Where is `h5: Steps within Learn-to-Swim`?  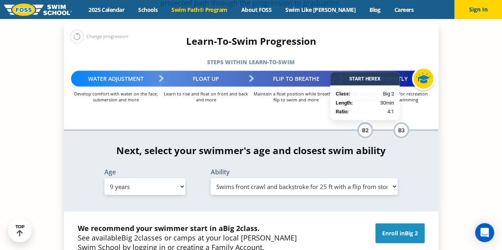
h5: Steps within Learn-to-Swim is located at coordinates (251, 62).